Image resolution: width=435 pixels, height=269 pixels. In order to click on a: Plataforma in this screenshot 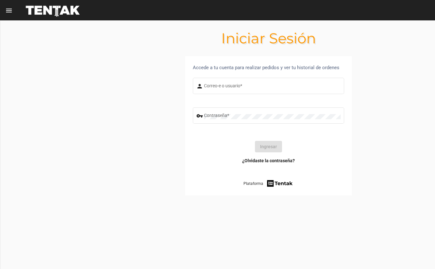, I will do `click(269, 183)`.